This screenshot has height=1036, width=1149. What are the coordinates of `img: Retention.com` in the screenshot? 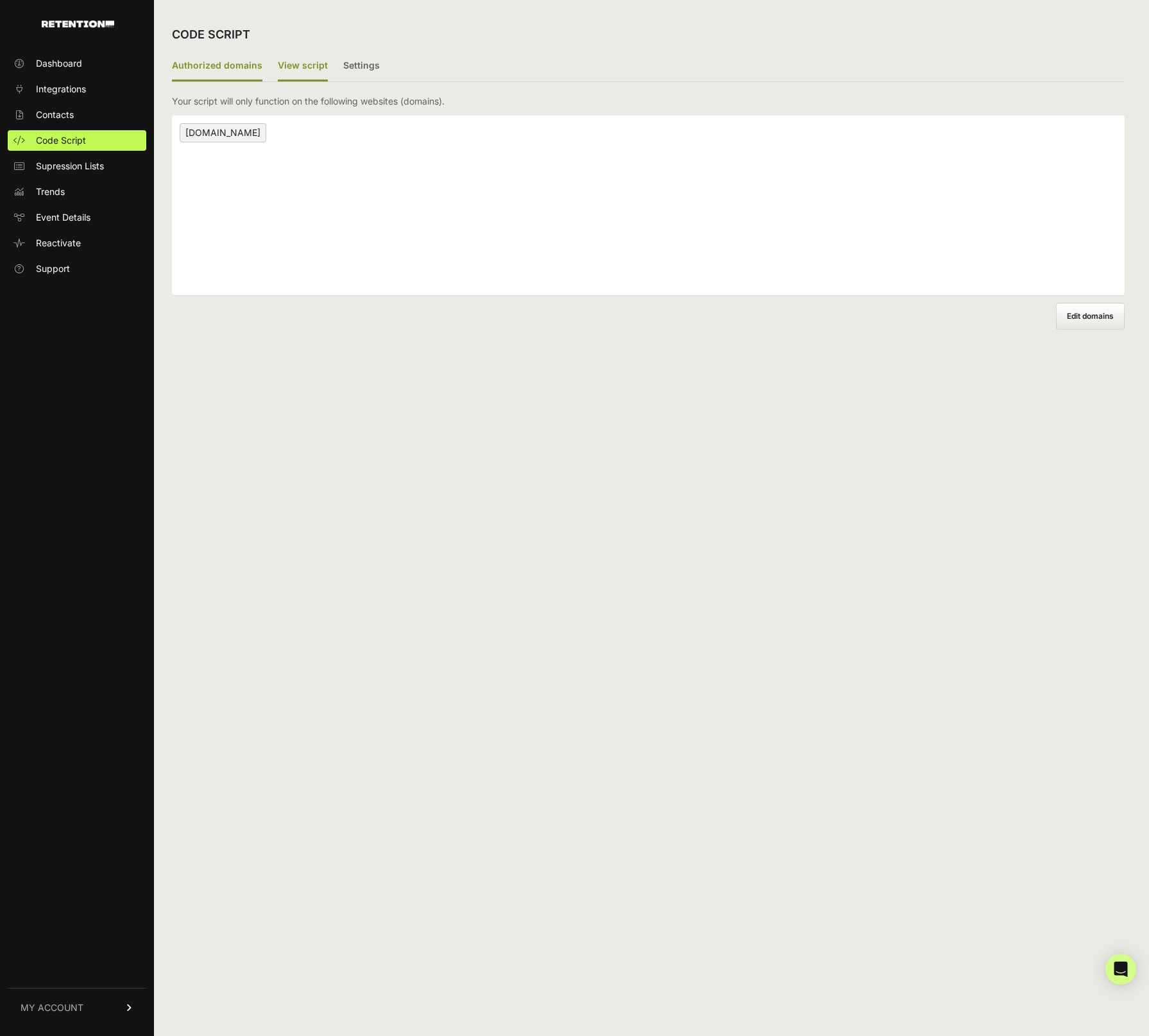 It's located at (78, 24).